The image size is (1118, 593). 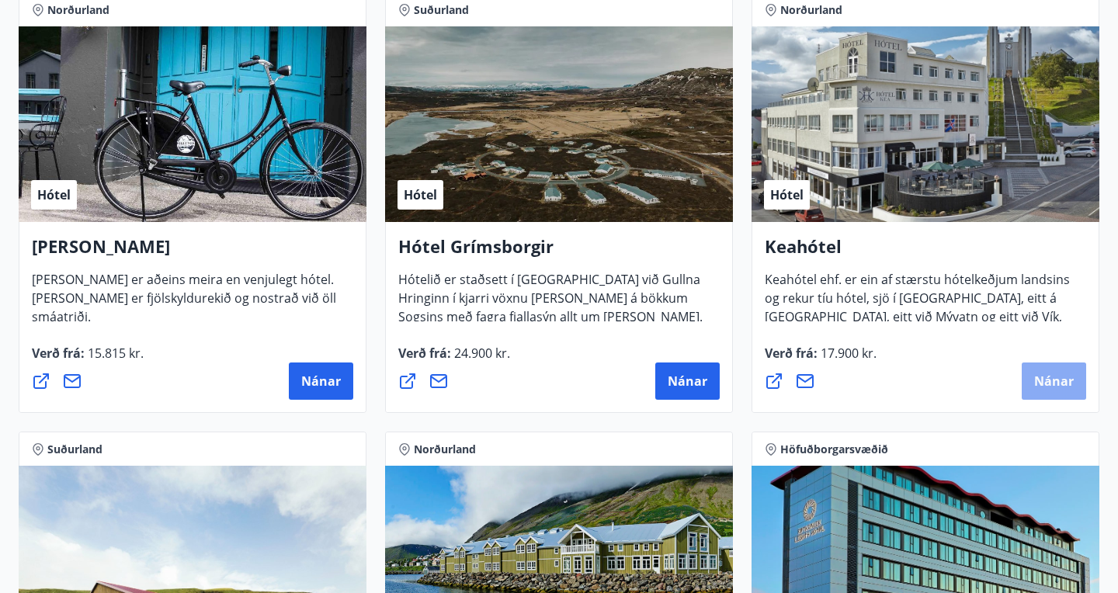 What do you see at coordinates (559, 252) in the screenshot?
I see `h4: Hótel Grímsborgir` at bounding box center [559, 252].